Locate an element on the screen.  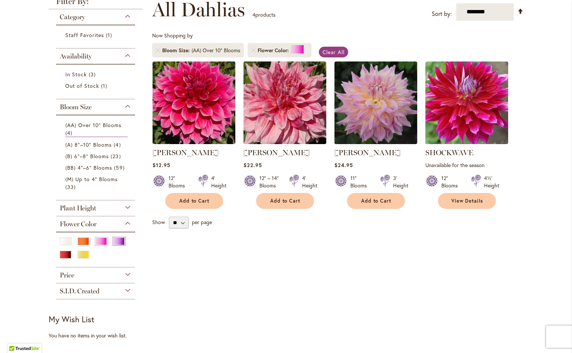
label: Sort by: is located at coordinates (441, 14).